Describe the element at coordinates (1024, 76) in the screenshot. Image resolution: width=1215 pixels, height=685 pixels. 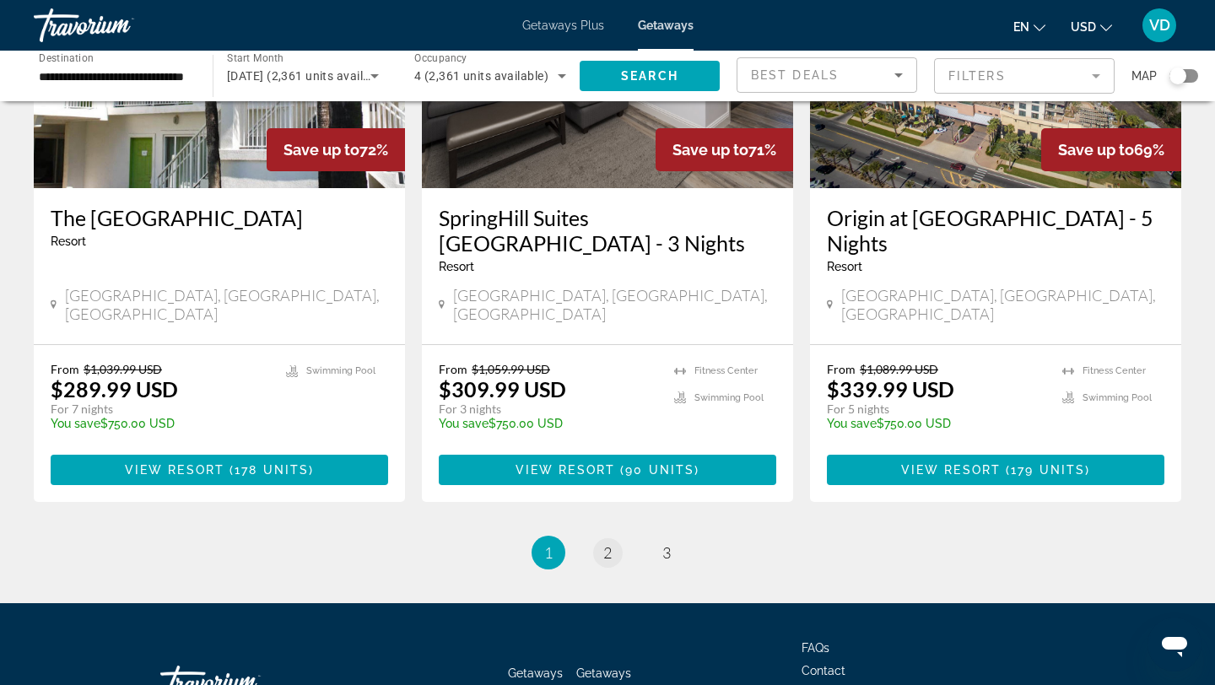
I see `button: Filter` at that location.